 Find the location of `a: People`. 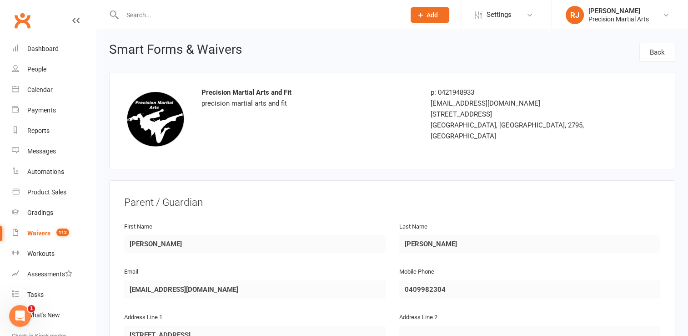

a: People is located at coordinates (54, 69).